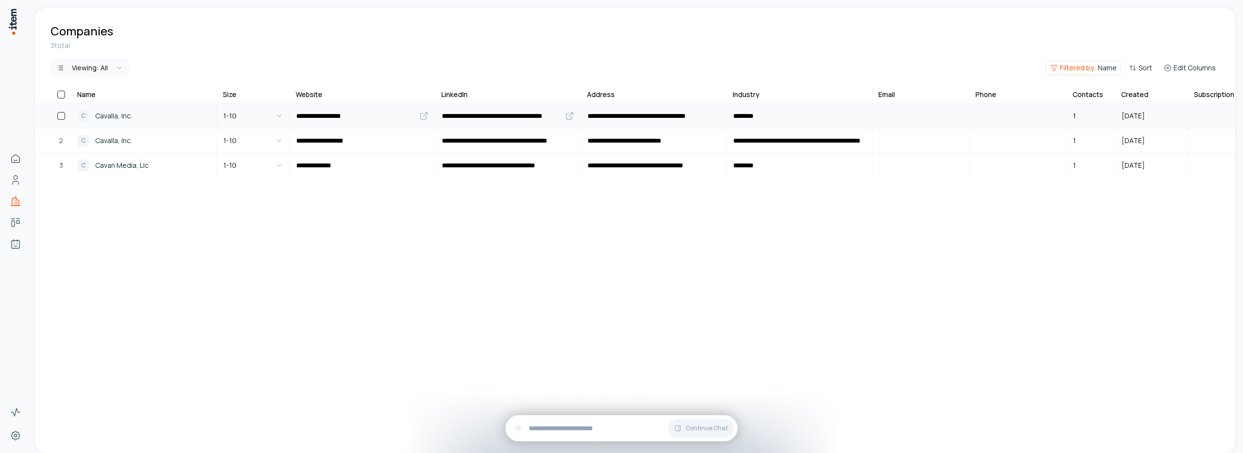 The height and width of the screenshot is (453, 1243). I want to click on div: Address, so click(601, 95).